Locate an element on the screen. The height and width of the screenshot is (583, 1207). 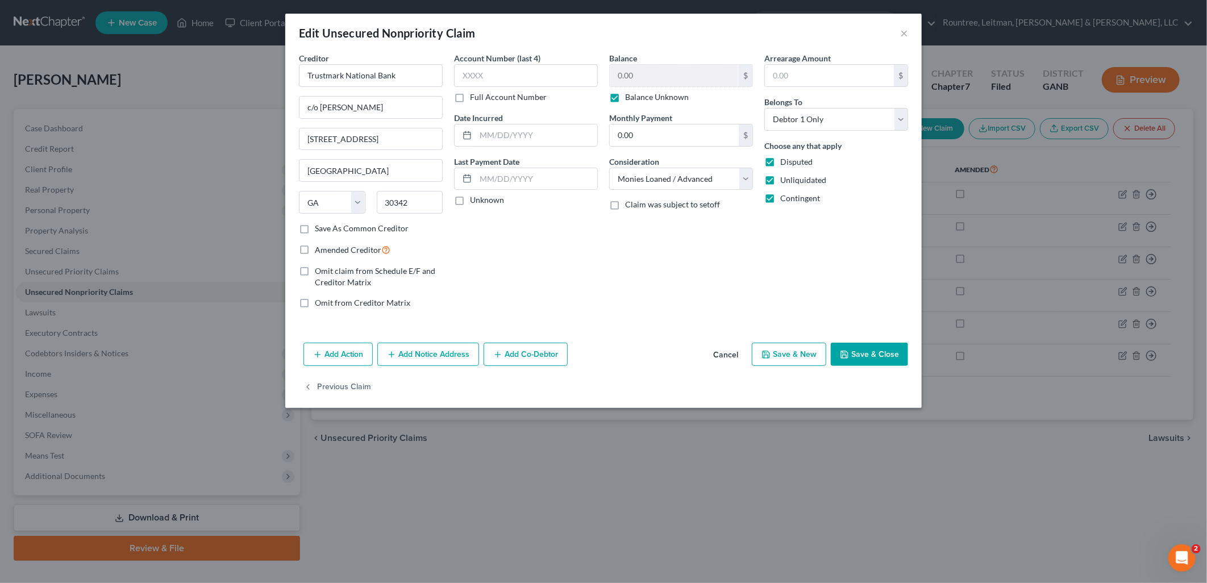
span: Omit from Creditor Matrix is located at coordinates (363, 302).